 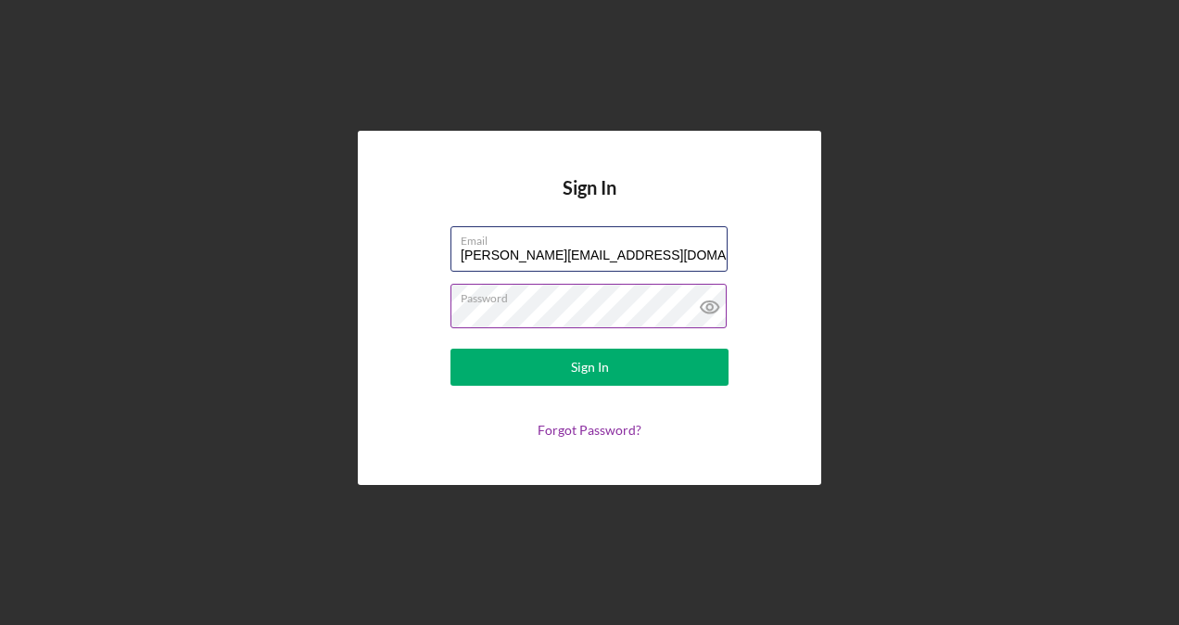 What do you see at coordinates (590, 429) in the screenshot?
I see `a: Forgot Password?` at bounding box center [590, 429].